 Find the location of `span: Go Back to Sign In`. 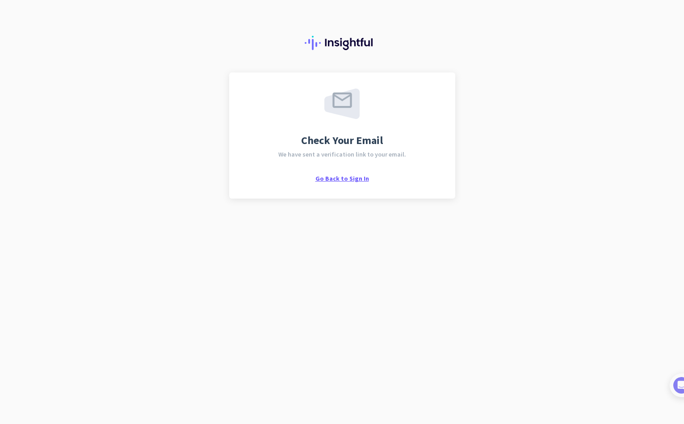

span: Go Back to Sign In is located at coordinates (342, 178).